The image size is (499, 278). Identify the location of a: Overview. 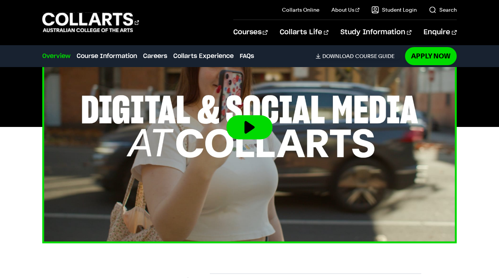
(56, 56).